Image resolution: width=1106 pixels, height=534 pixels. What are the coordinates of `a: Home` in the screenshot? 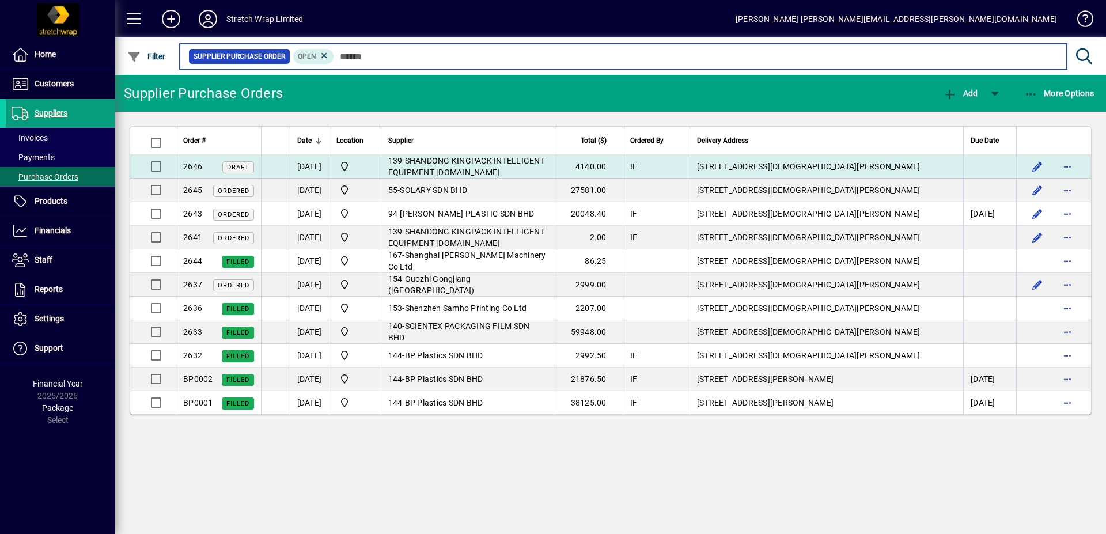 It's located at (60, 55).